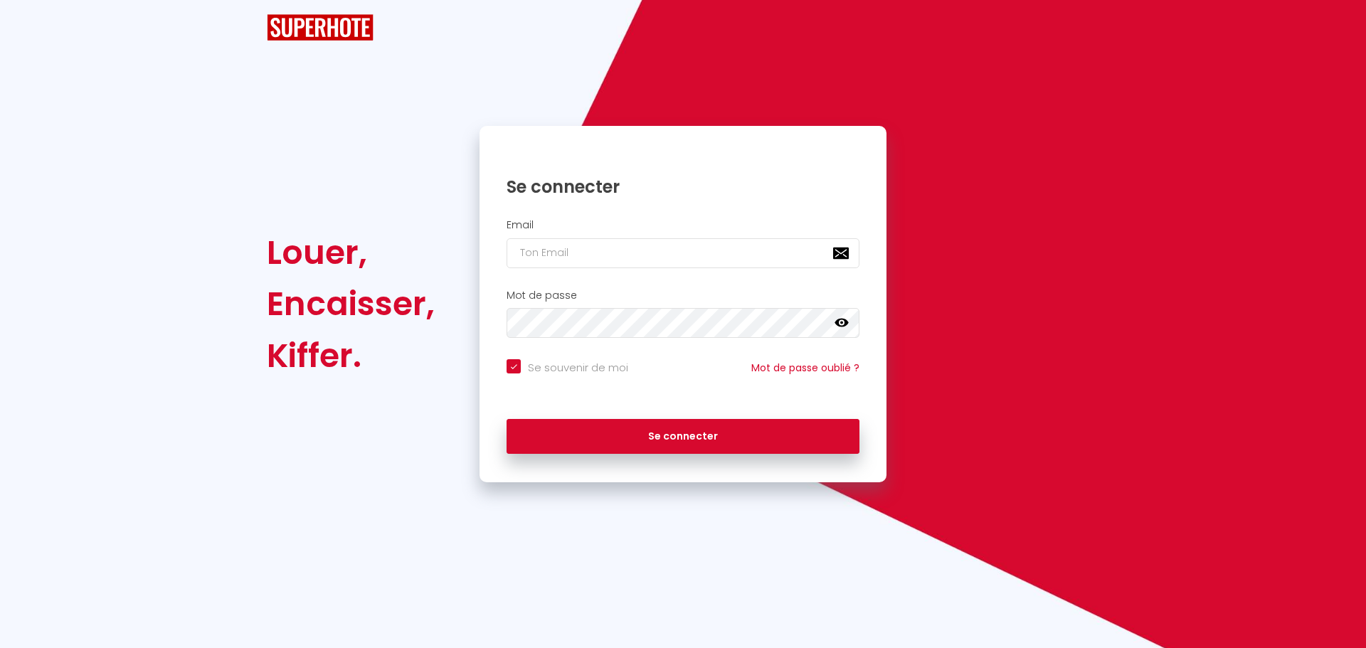  I want to click on h1: Se connecter, so click(683, 186).